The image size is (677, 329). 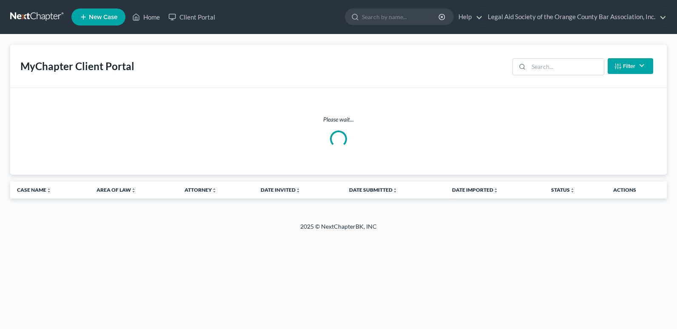 I want to click on a: Date Importedunfold_more, so click(x=475, y=190).